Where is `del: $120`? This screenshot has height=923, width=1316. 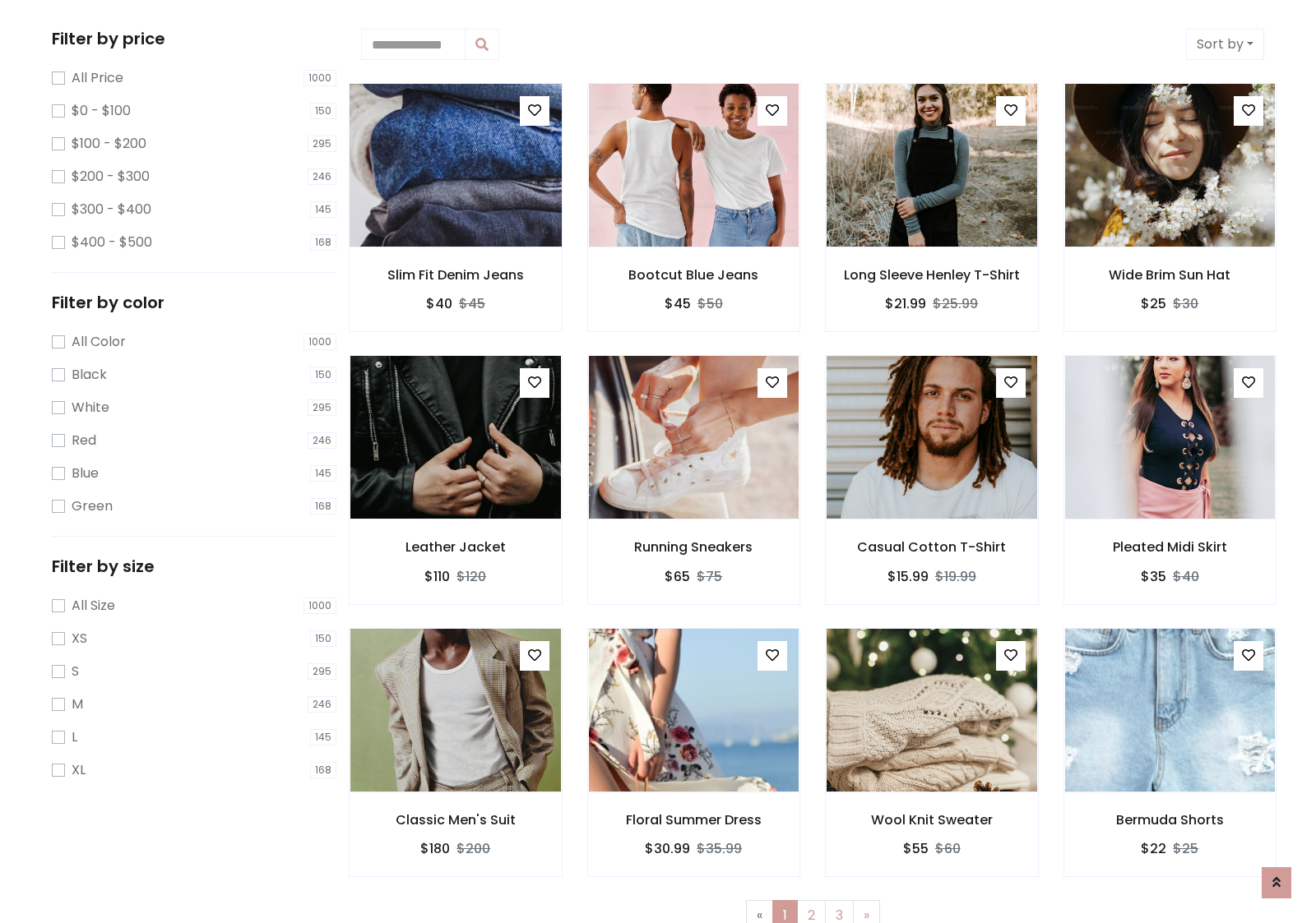 del: $120 is located at coordinates (471, 576).